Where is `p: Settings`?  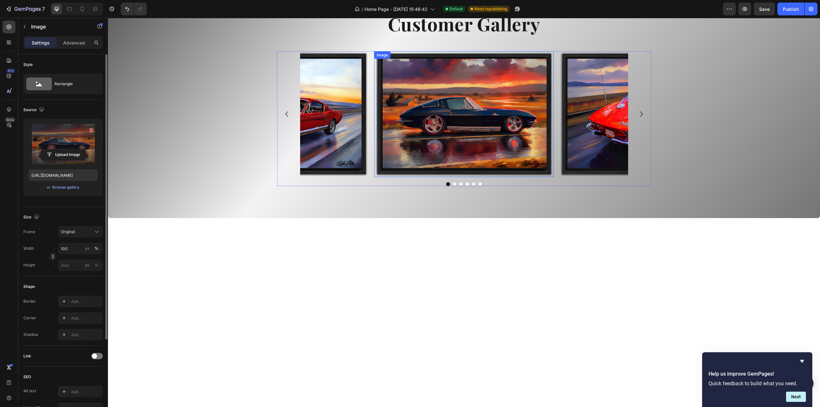 p: Settings is located at coordinates (41, 43).